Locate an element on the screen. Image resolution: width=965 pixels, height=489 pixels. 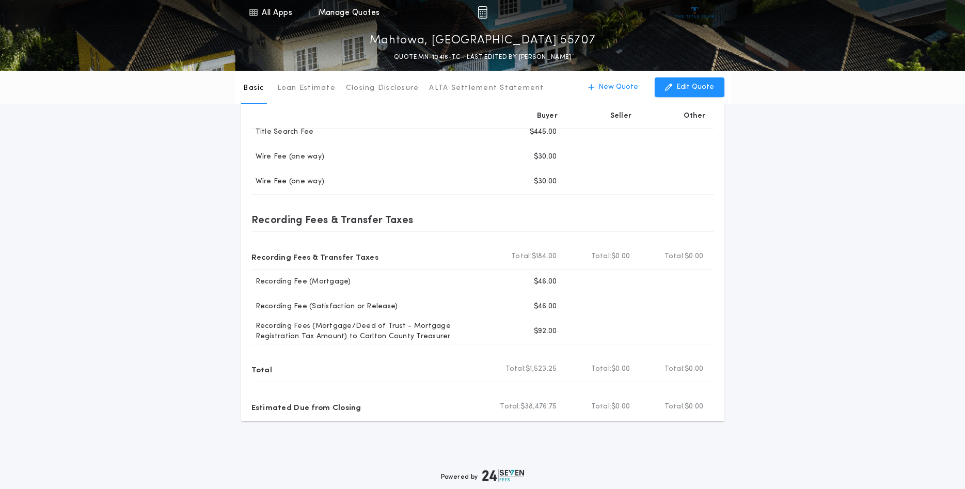
img: logo is located at coordinates (503, 476).